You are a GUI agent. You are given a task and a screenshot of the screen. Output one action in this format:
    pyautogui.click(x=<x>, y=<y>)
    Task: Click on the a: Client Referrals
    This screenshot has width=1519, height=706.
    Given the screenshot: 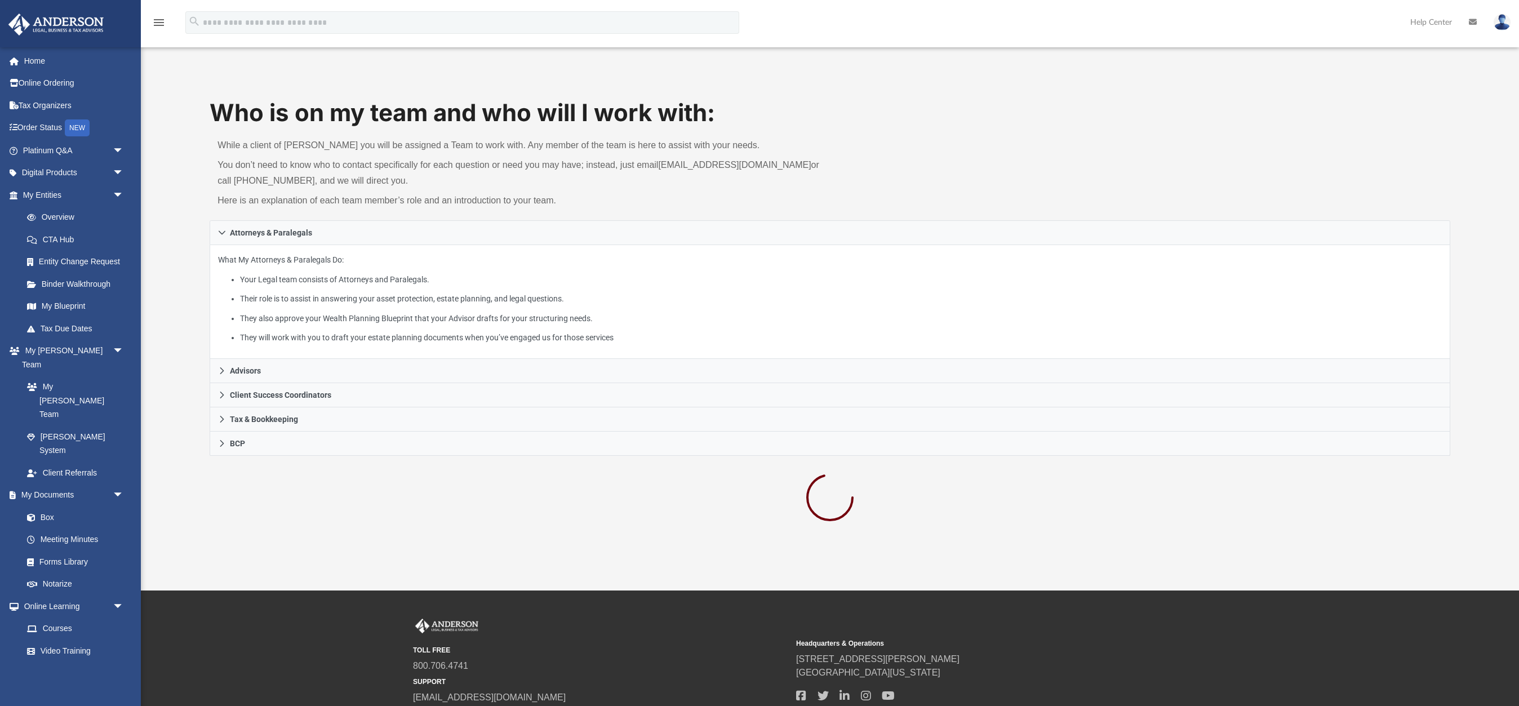 What is the action you would take?
    pyautogui.click(x=76, y=473)
    